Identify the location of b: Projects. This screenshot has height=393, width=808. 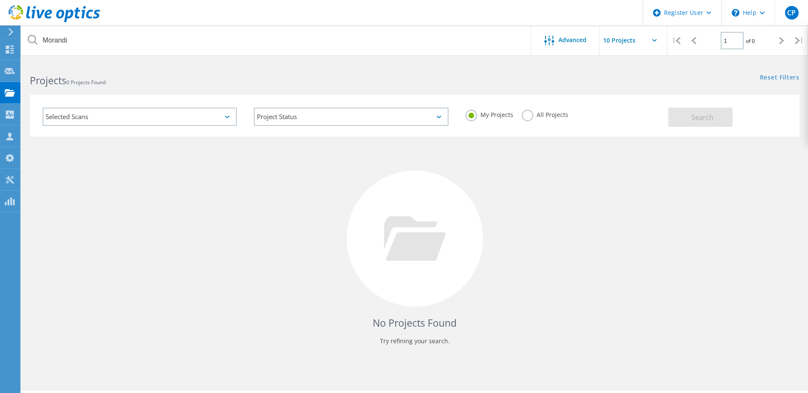
(48, 80).